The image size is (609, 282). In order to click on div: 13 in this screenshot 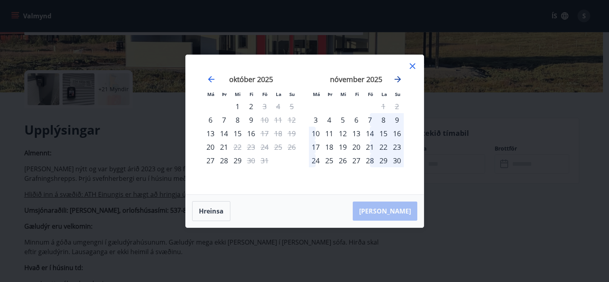, I will do `click(356, 133)`.